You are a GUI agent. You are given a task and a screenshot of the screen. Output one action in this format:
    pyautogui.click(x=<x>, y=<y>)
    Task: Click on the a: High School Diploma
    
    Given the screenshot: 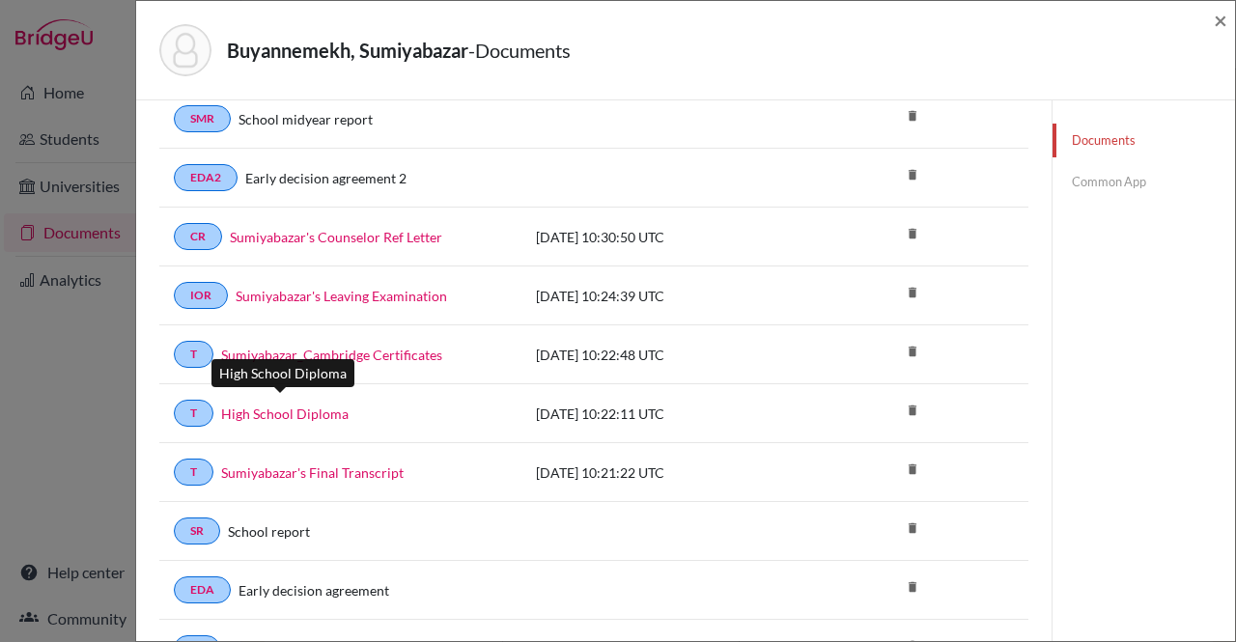 What is the action you would take?
    pyautogui.click(x=285, y=413)
    